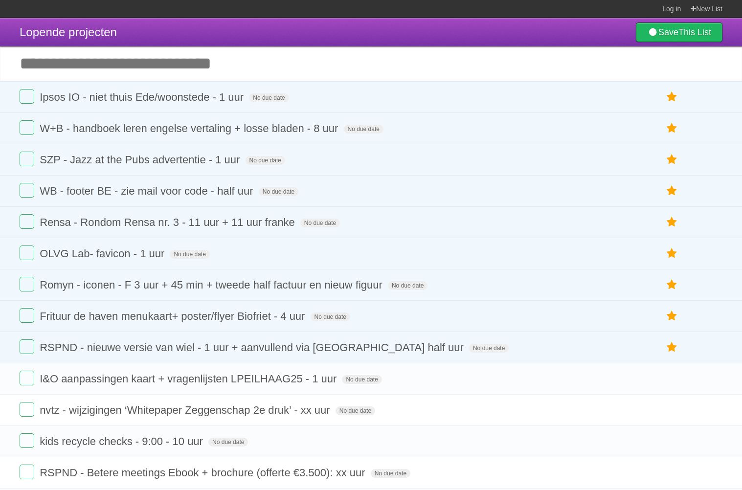 The width and height of the screenshot is (742, 490). I want to click on span: W+B - handboek leren engelse vertaling + losse bladen - 8 uur, so click(190, 128).